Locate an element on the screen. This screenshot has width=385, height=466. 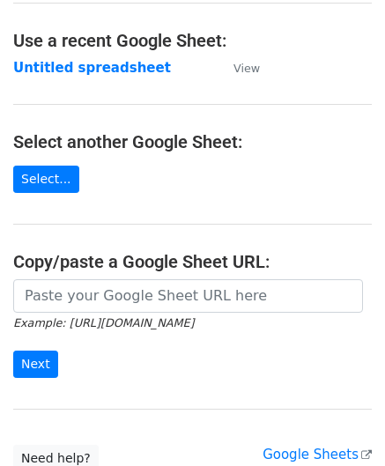
h4: Use a recent Google Sheet: is located at coordinates (192, 41).